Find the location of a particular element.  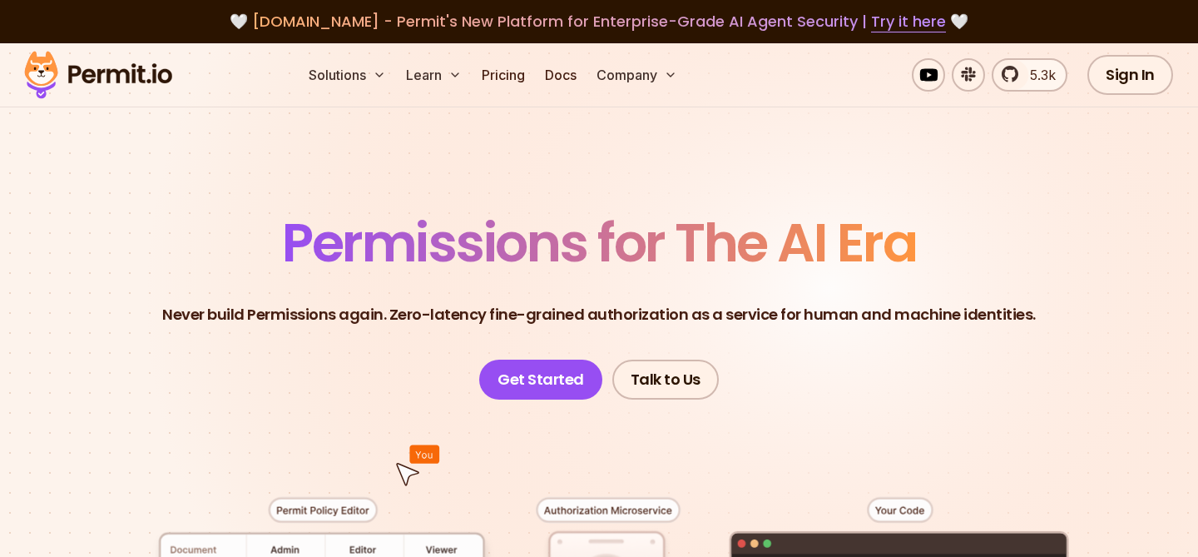

button: Learn is located at coordinates (434, 75).